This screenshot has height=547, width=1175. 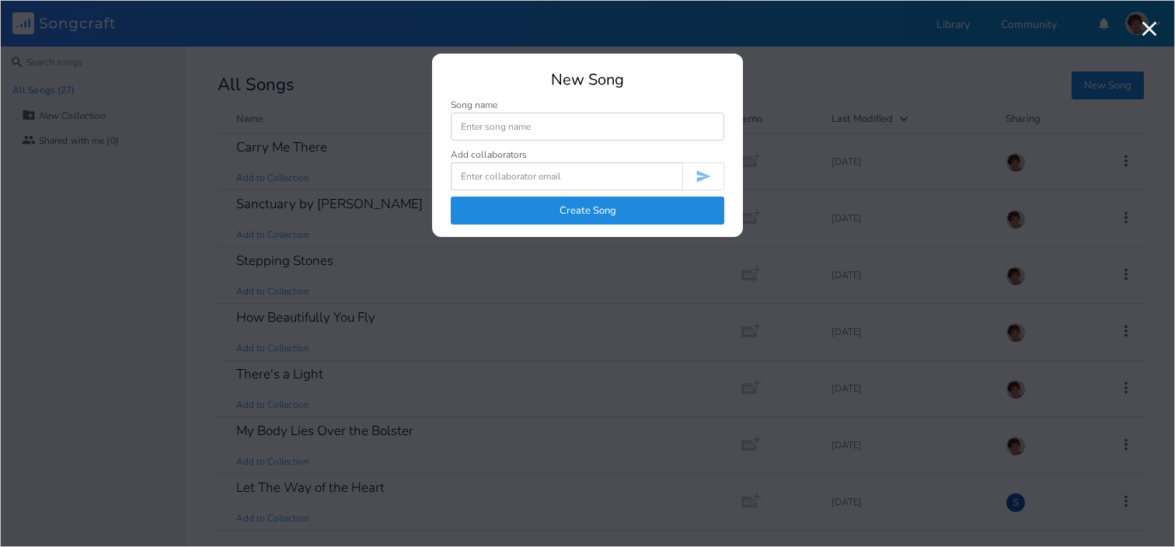 What do you see at coordinates (587, 105) in the screenshot?
I see `div: Song name` at bounding box center [587, 105].